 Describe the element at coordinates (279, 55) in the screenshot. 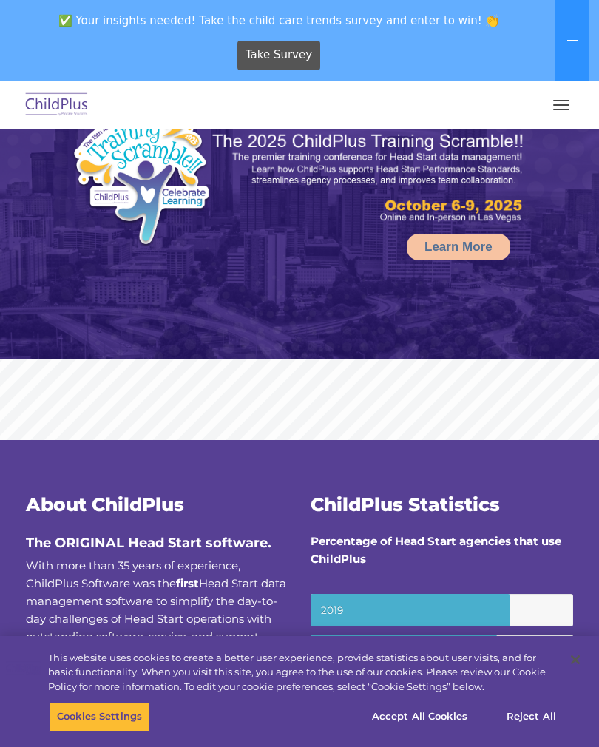

I see `span: Take Survey` at that location.